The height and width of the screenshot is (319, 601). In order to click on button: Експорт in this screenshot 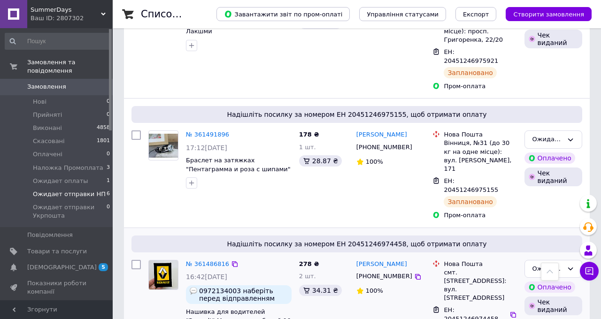, I will do `click(476, 14)`.